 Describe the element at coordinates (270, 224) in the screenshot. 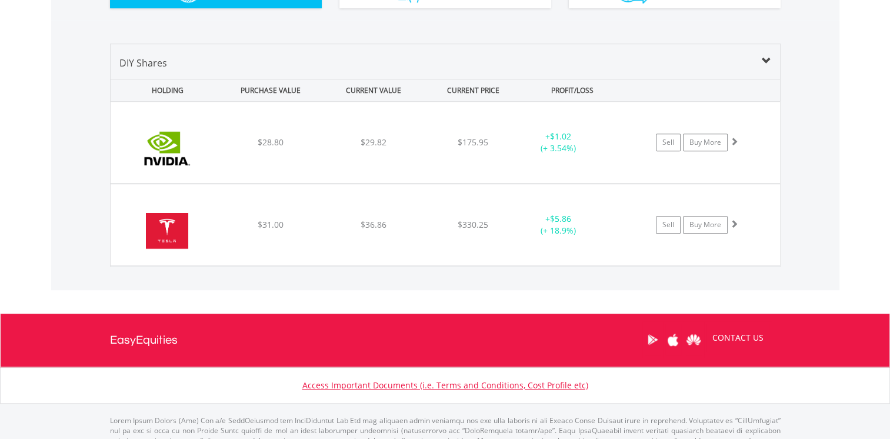

I see `span: $31.00` at that location.